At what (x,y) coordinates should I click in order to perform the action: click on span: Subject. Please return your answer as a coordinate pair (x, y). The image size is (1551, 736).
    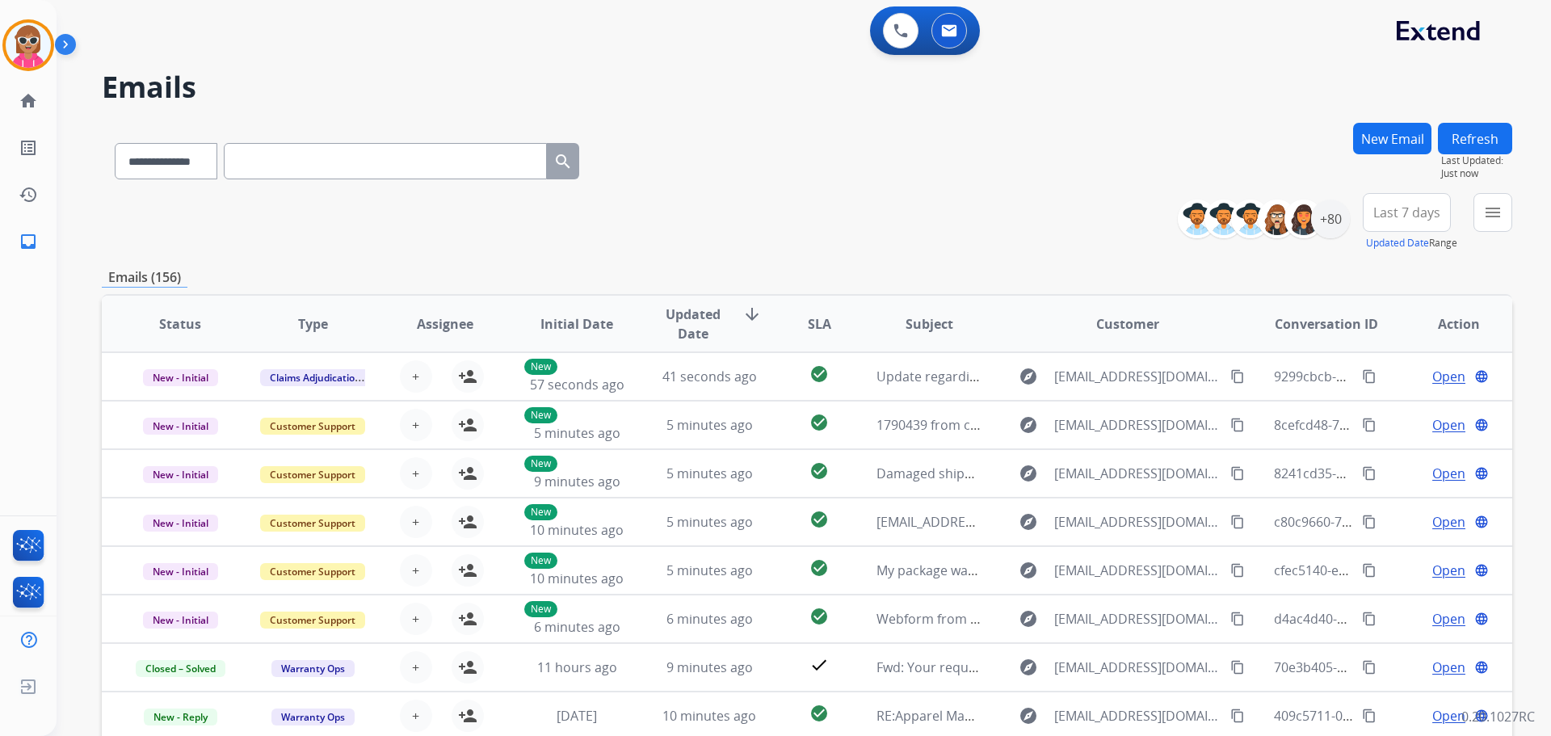
    Looking at the image, I should click on (929, 324).